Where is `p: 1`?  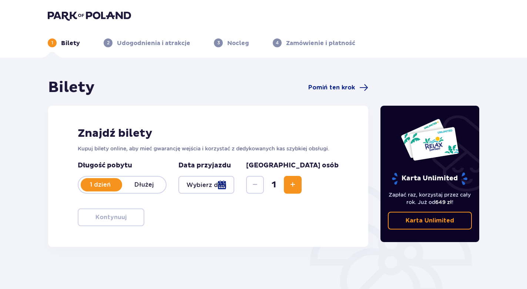
p: 1 is located at coordinates (52, 43).